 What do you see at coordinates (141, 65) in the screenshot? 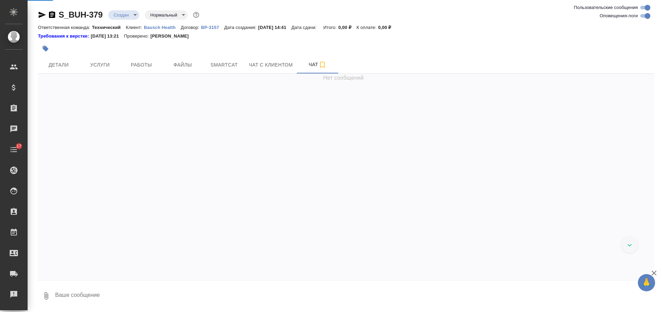
I see `span: Работы` at bounding box center [141, 65].